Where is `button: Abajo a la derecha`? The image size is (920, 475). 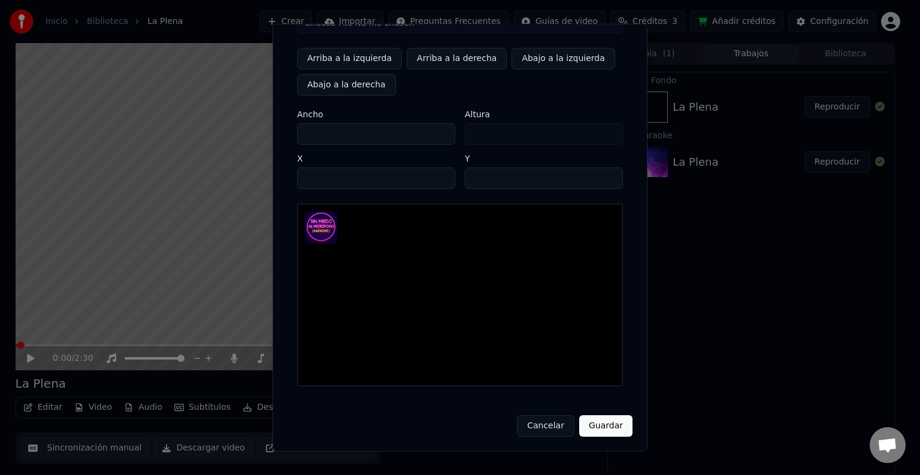 button: Abajo a la derecha is located at coordinates (346, 85).